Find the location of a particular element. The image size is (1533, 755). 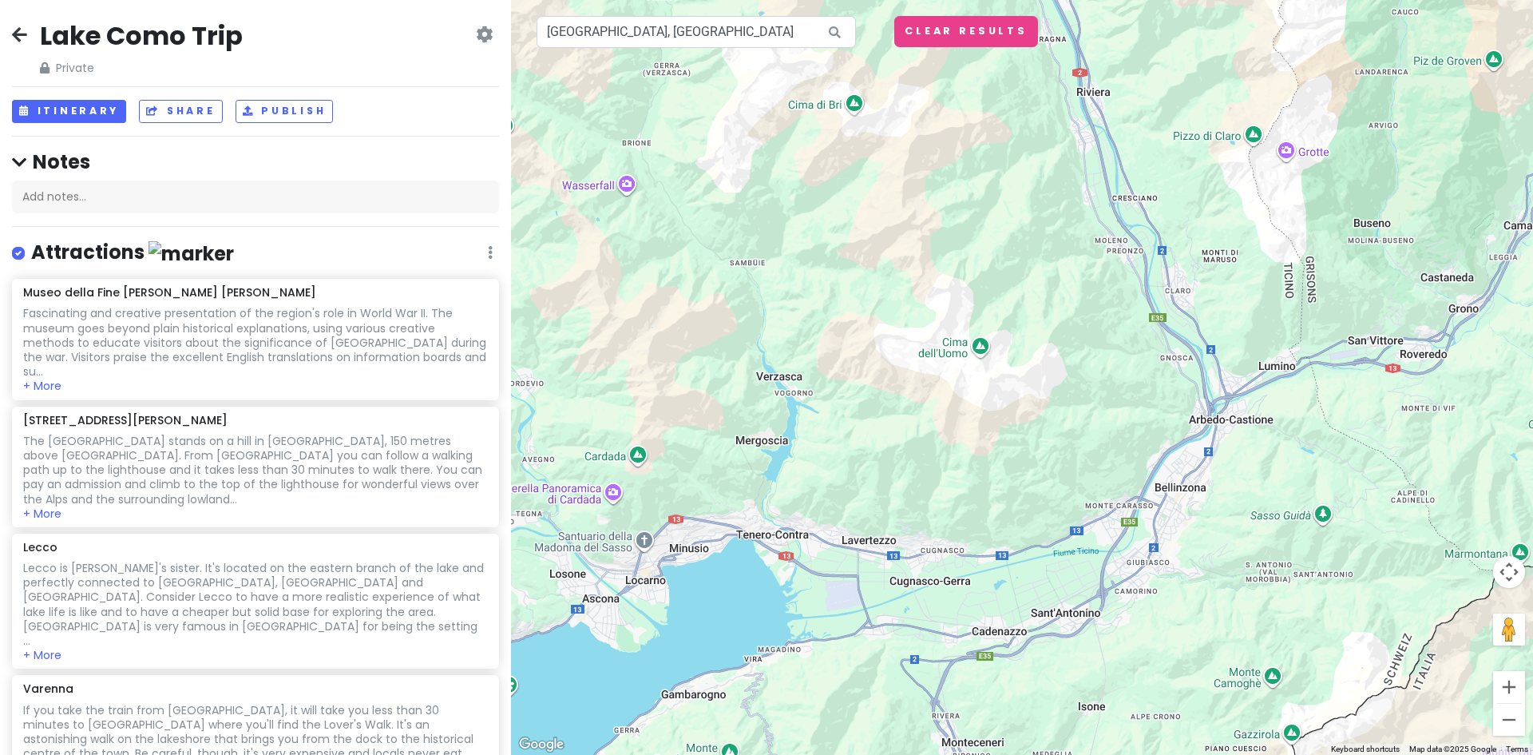

h4: Attractions is located at coordinates (133, 252).